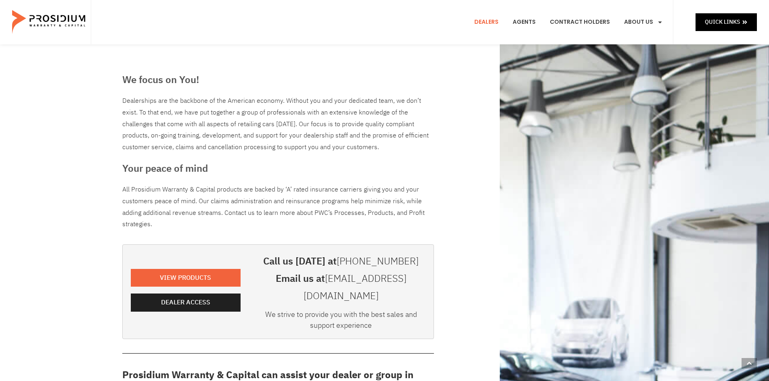 This screenshot has width=769, height=381. Describe the element at coordinates (341, 288) in the screenshot. I see `h3: Email us at` at that location.